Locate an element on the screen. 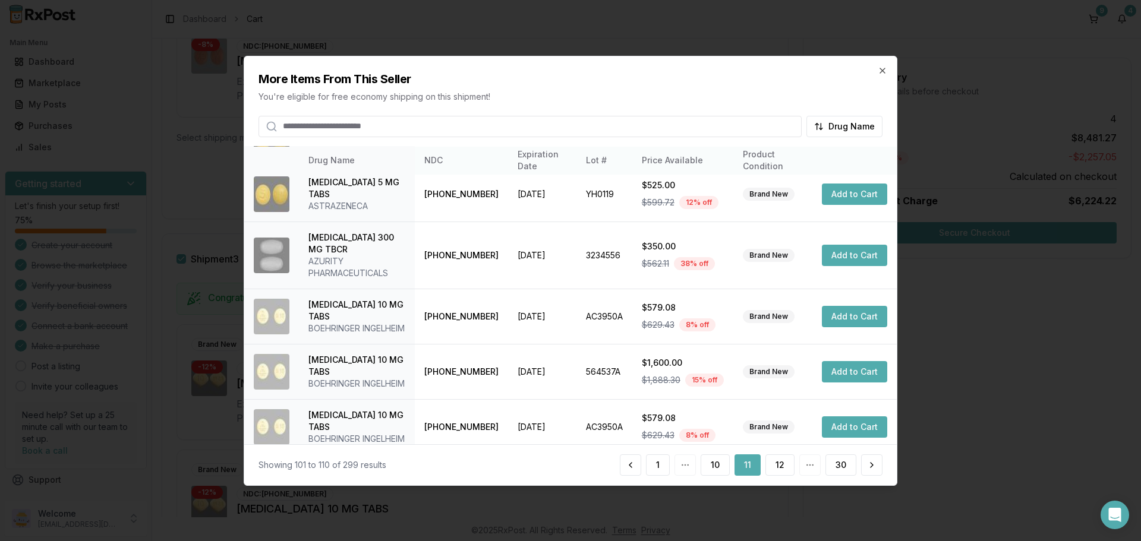 The image size is (1141, 541). div: $350.00 is located at coordinates (683, 247).